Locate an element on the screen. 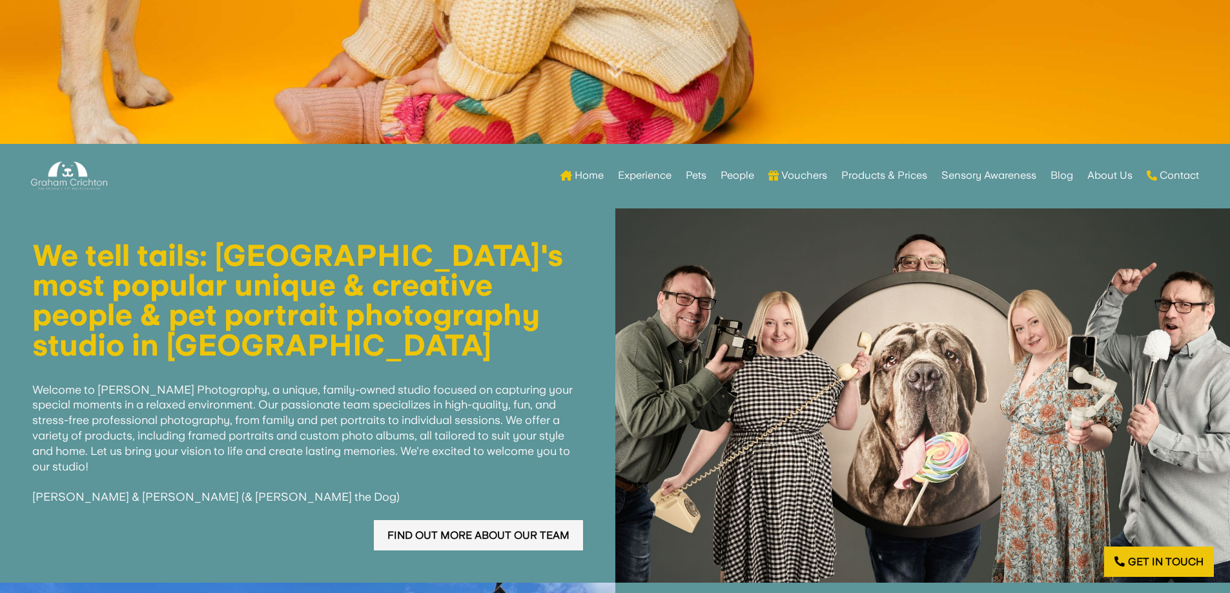 The height and width of the screenshot is (593, 1230). a: Products & Prices is located at coordinates (884, 176).